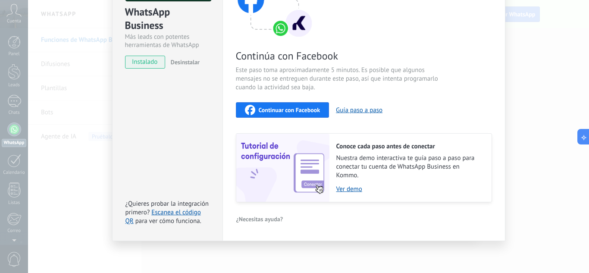 Image resolution: width=589 pixels, height=273 pixels. What do you see at coordinates (289, 110) in the screenshot?
I see `span: Continuar con Facebook` at bounding box center [289, 110].